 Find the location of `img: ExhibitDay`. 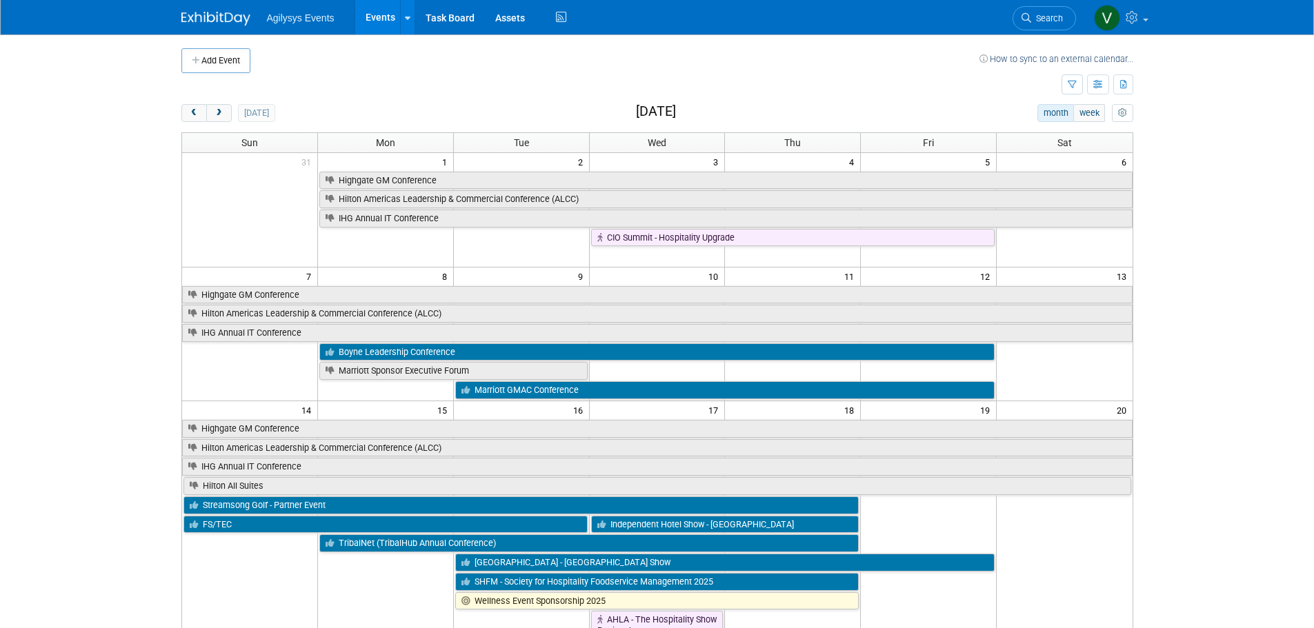

img: ExhibitDay is located at coordinates (216, 19).